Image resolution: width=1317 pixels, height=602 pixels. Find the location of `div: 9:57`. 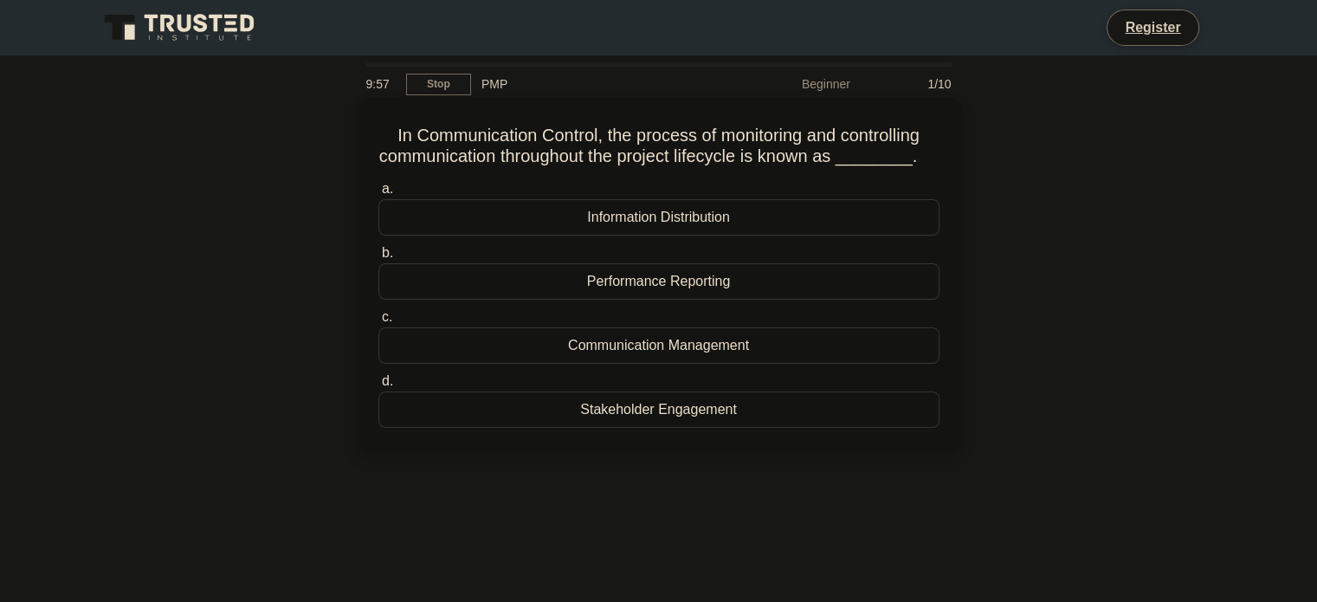

div: 9:57 is located at coordinates (381, 84).